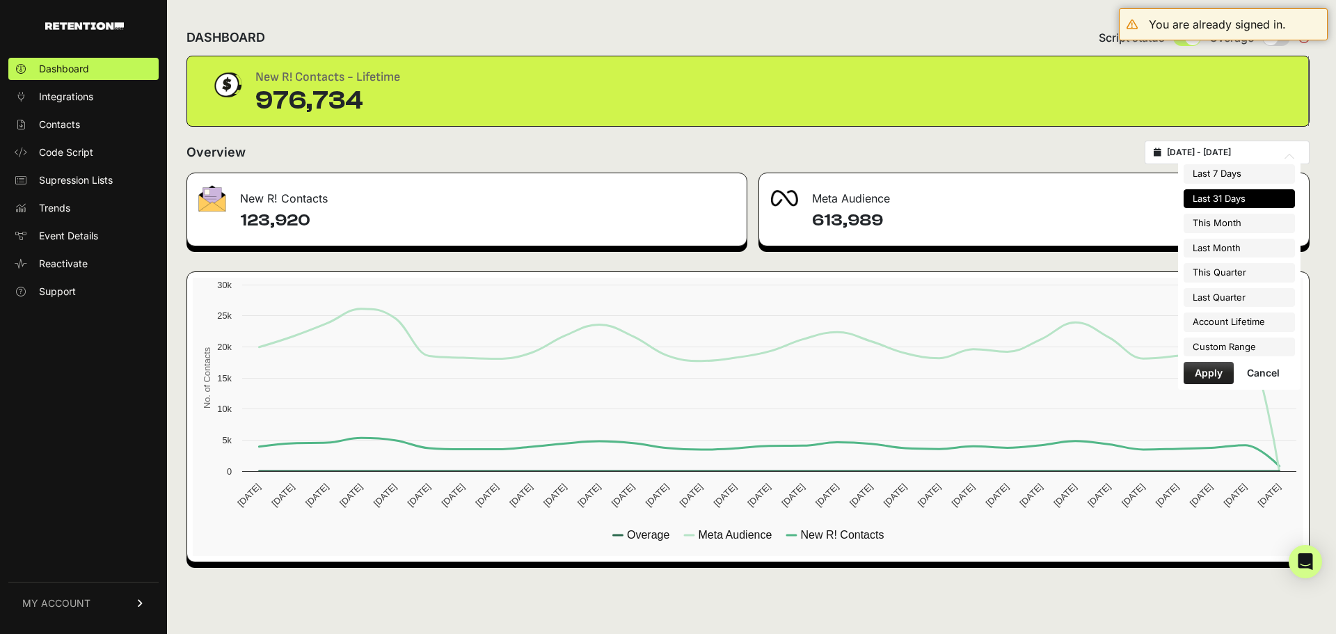  What do you see at coordinates (84, 26) in the screenshot?
I see `img: Retention.com` at bounding box center [84, 26].